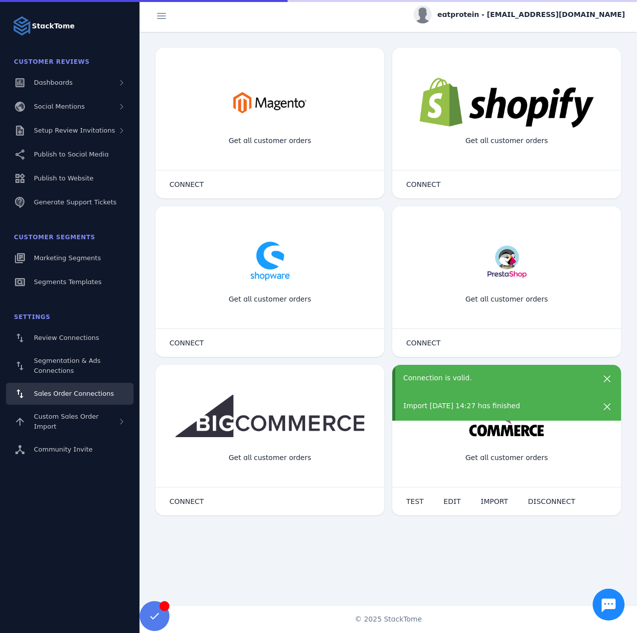 The height and width of the screenshot is (633, 637). I want to click on a: Publish to Social Media, so click(70, 154).